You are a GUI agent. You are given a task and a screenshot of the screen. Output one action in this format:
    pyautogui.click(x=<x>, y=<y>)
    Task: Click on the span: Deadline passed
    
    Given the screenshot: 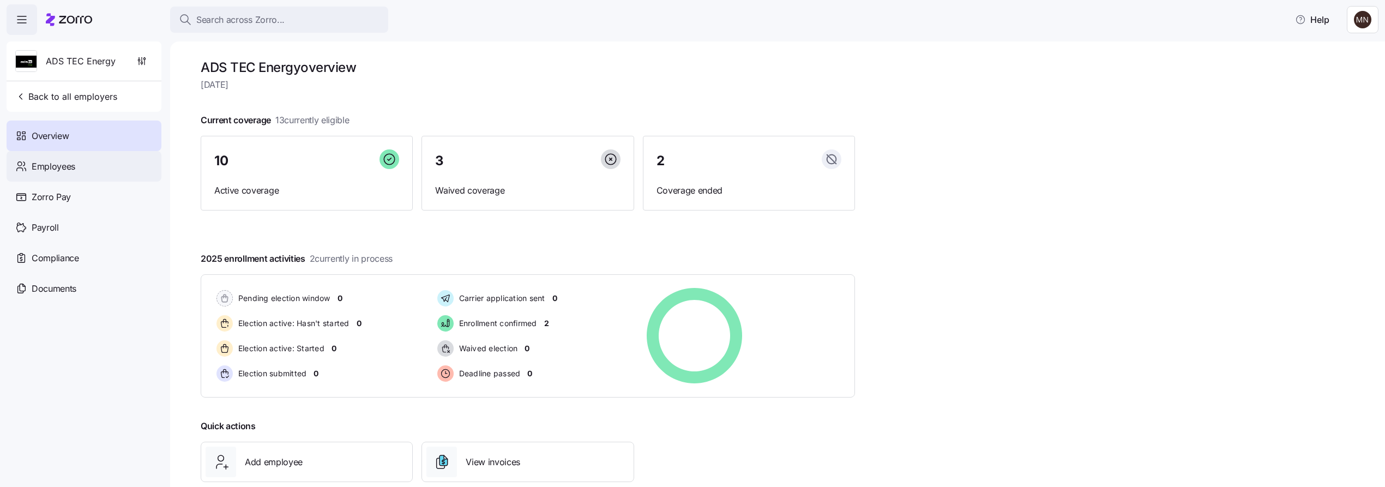 What is the action you would take?
    pyautogui.click(x=488, y=373)
    